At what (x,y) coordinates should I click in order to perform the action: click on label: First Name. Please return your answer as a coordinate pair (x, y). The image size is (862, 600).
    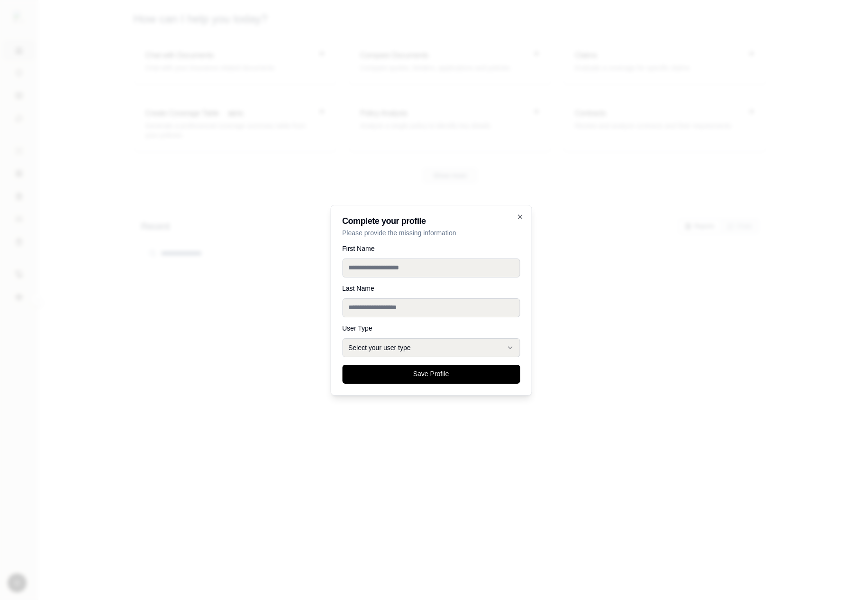
    Looking at the image, I should click on (431, 248).